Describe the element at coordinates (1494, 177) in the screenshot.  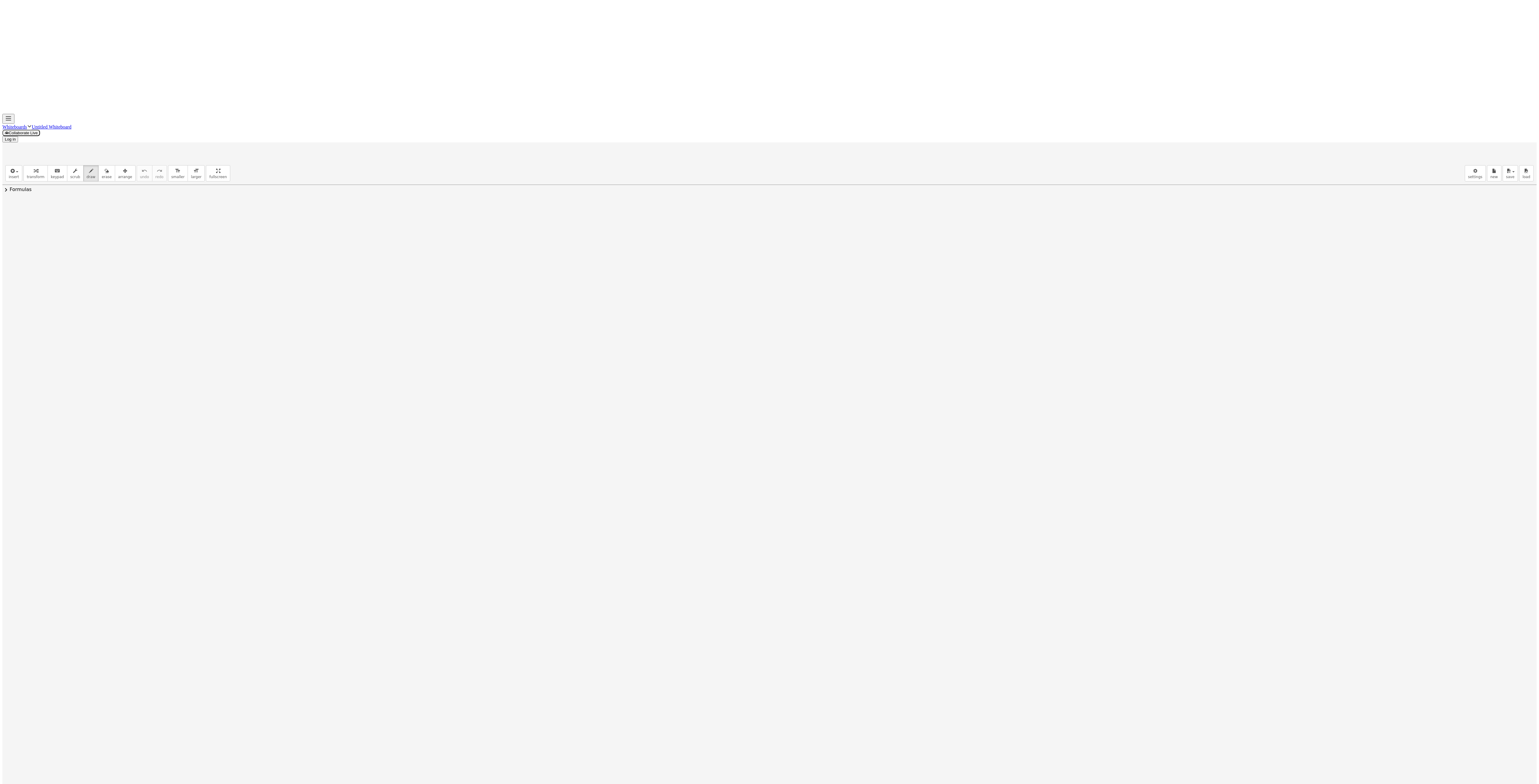
I see `span: new` at that location.